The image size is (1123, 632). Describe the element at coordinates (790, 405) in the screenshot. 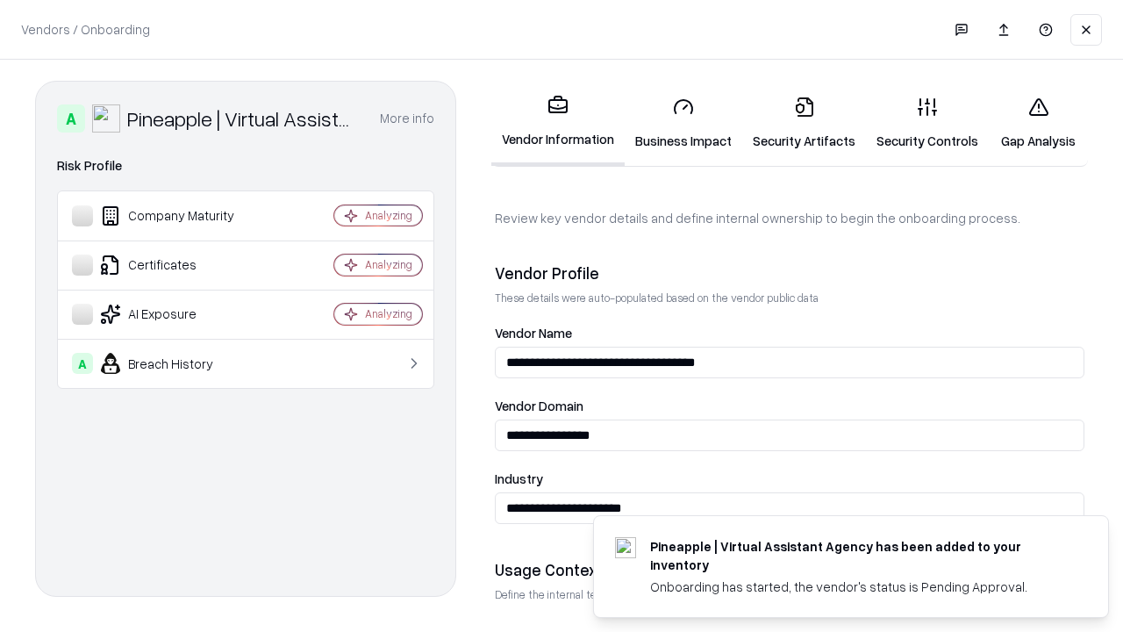

I see `label: Vendor Domain` at that location.